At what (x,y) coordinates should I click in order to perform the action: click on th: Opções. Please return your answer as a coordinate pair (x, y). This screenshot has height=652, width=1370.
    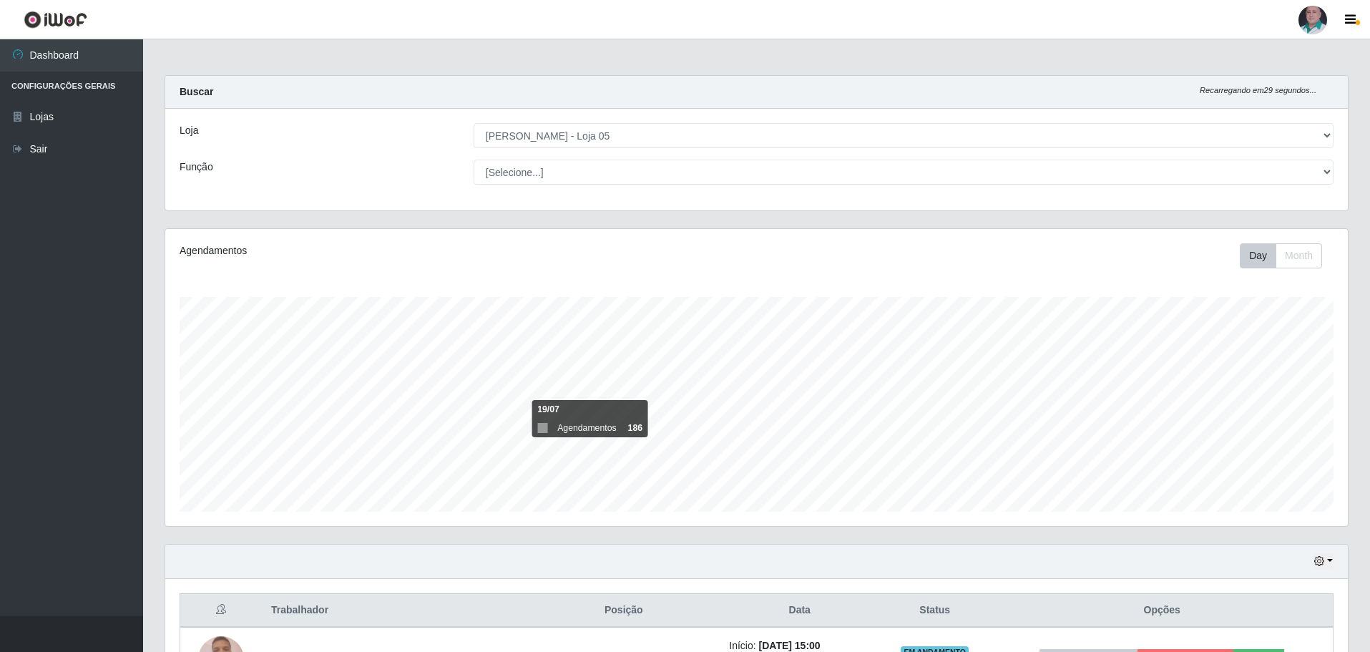
    Looking at the image, I should click on (1162, 610).